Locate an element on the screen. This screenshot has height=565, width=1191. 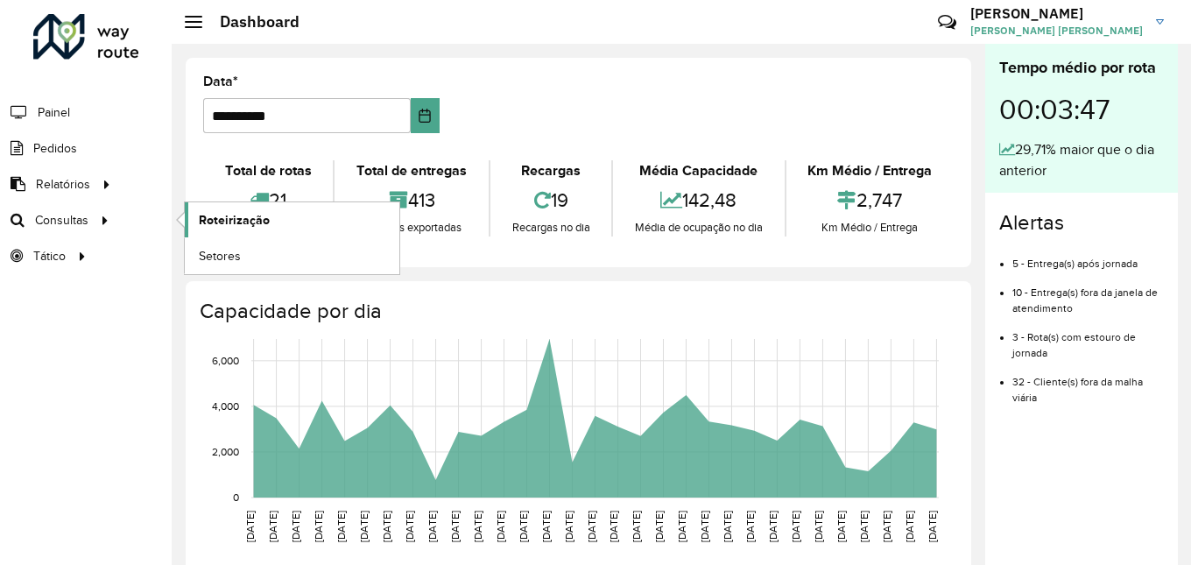
div: 21 is located at coordinates (268, 200).